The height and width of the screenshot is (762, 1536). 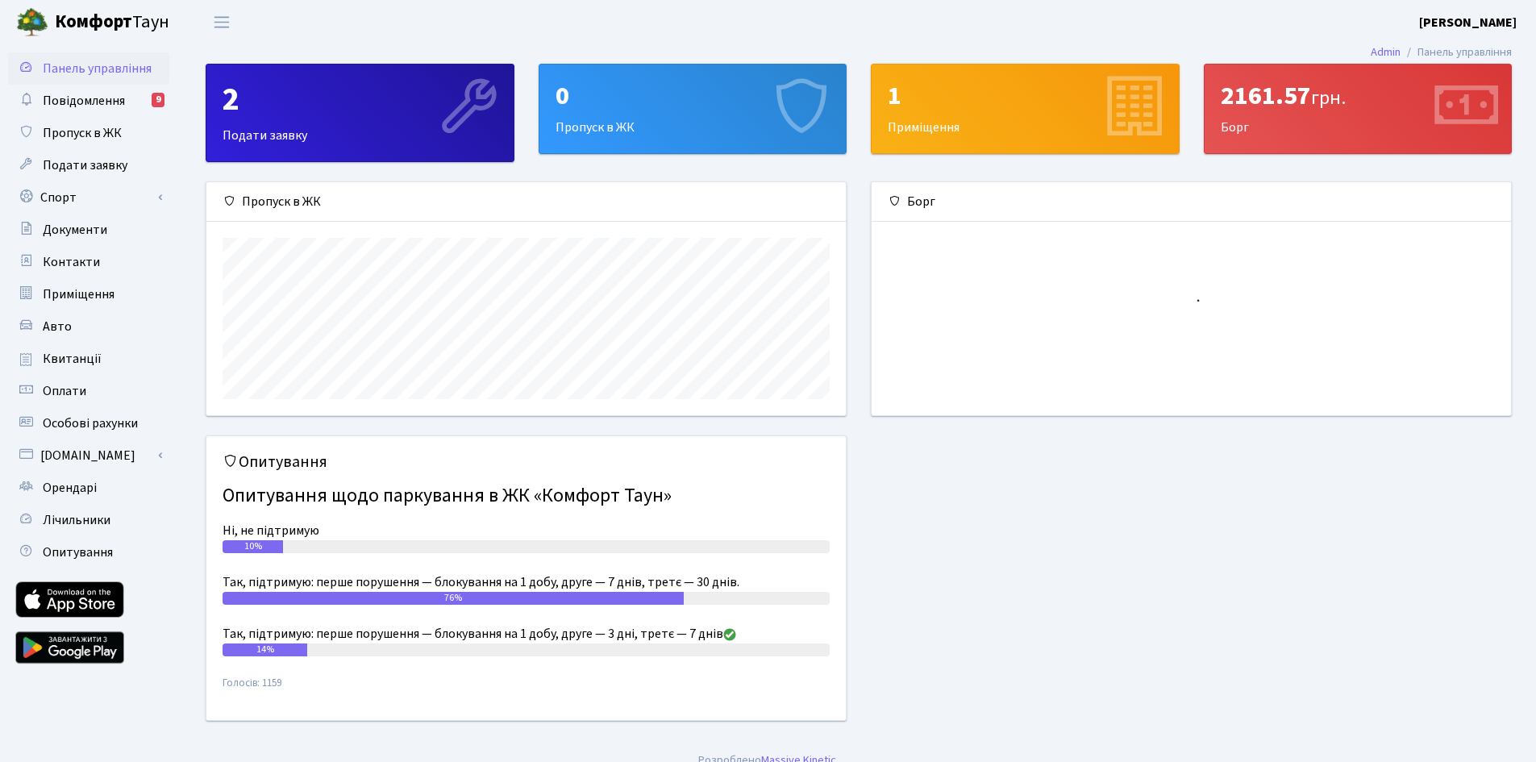 I want to click on a: Оплати, so click(x=89, y=391).